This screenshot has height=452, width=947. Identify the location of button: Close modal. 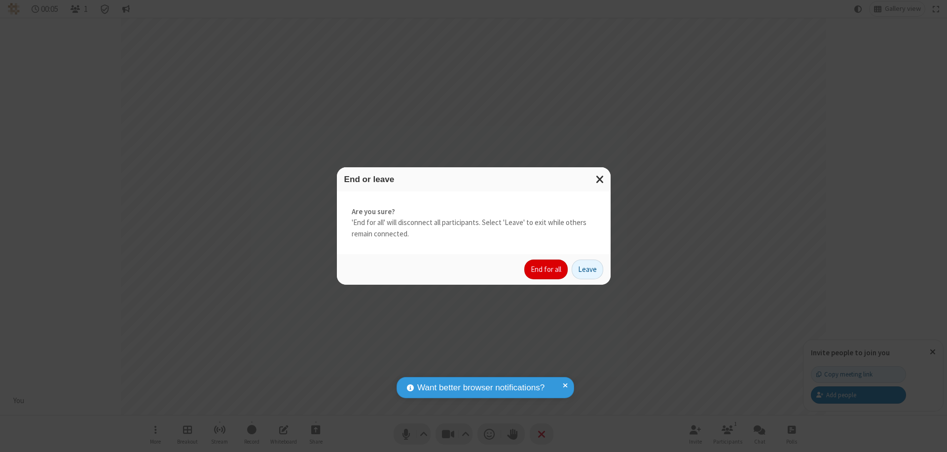
(601, 179).